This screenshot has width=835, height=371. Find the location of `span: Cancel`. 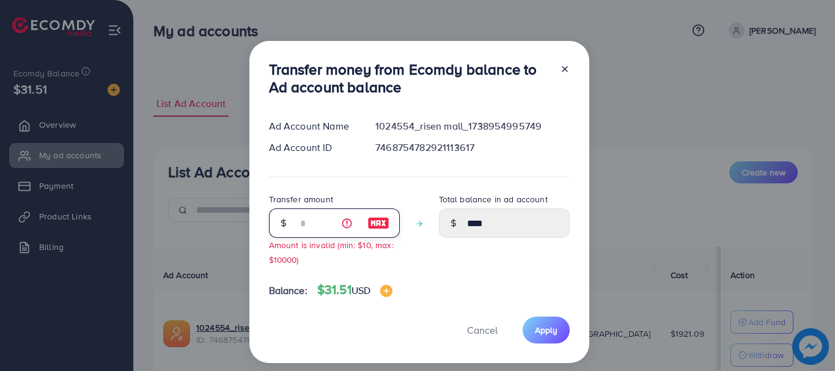

span: Cancel is located at coordinates (482, 330).